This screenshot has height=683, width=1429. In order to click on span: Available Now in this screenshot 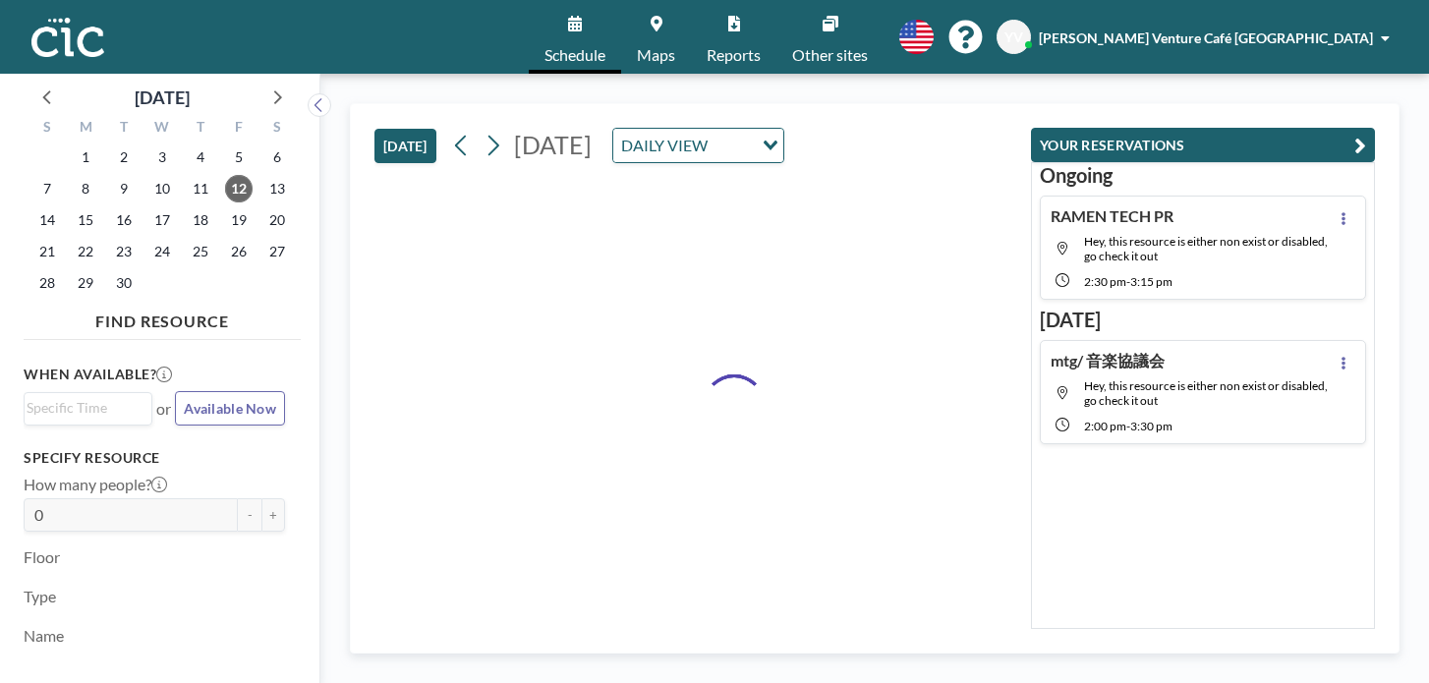, I will do `click(230, 408)`.